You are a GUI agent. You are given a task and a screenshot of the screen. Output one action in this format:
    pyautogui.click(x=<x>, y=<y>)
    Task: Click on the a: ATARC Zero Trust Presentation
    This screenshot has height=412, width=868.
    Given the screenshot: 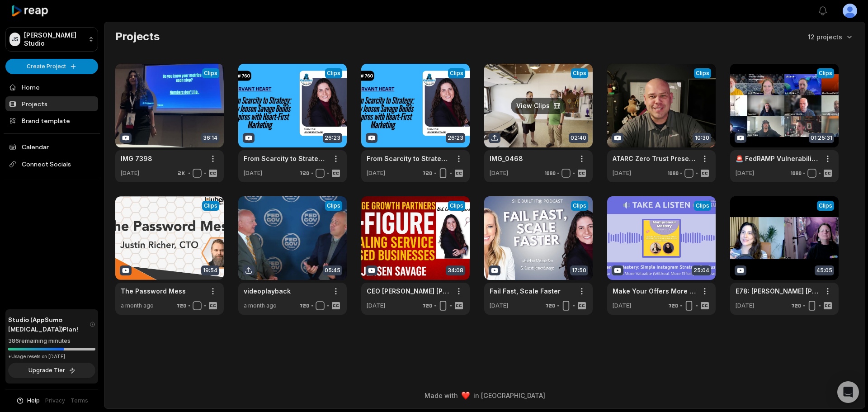 What is the action you would take?
    pyautogui.click(x=654, y=158)
    